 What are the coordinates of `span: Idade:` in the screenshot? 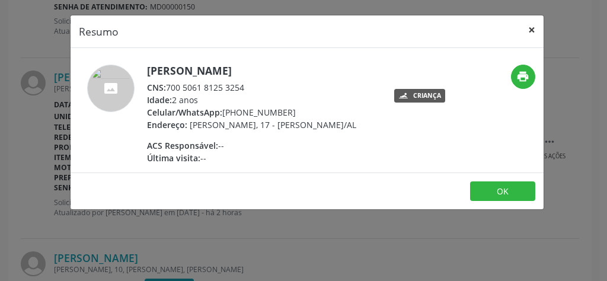 It's located at (160, 100).